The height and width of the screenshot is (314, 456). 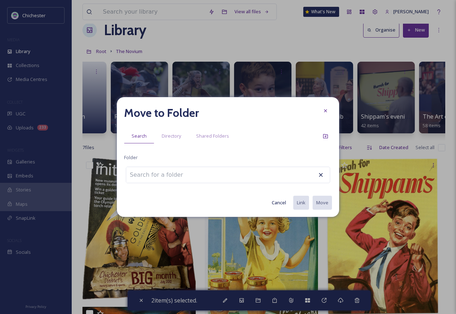 I want to click on span: Search, so click(x=139, y=136).